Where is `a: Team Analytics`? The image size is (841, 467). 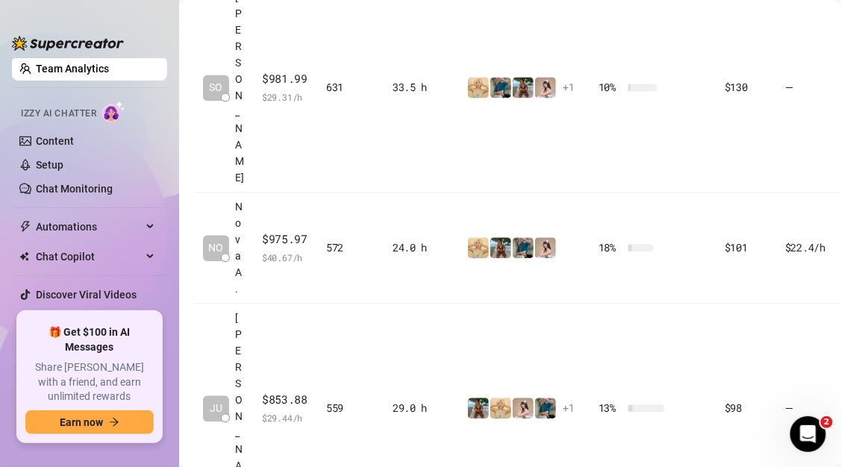
a: Team Analytics is located at coordinates (72, 69).